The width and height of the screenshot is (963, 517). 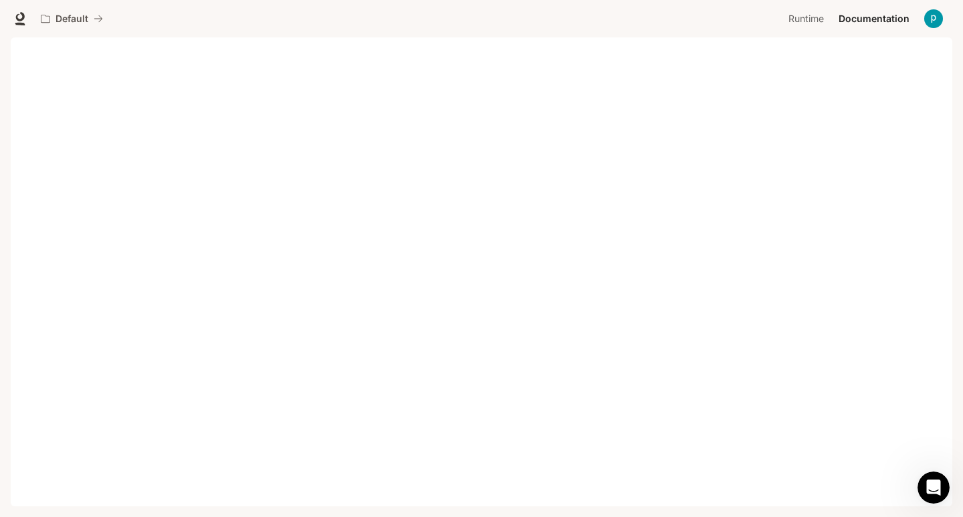 What do you see at coordinates (874, 19) in the screenshot?
I see `a: Documentation` at bounding box center [874, 19].